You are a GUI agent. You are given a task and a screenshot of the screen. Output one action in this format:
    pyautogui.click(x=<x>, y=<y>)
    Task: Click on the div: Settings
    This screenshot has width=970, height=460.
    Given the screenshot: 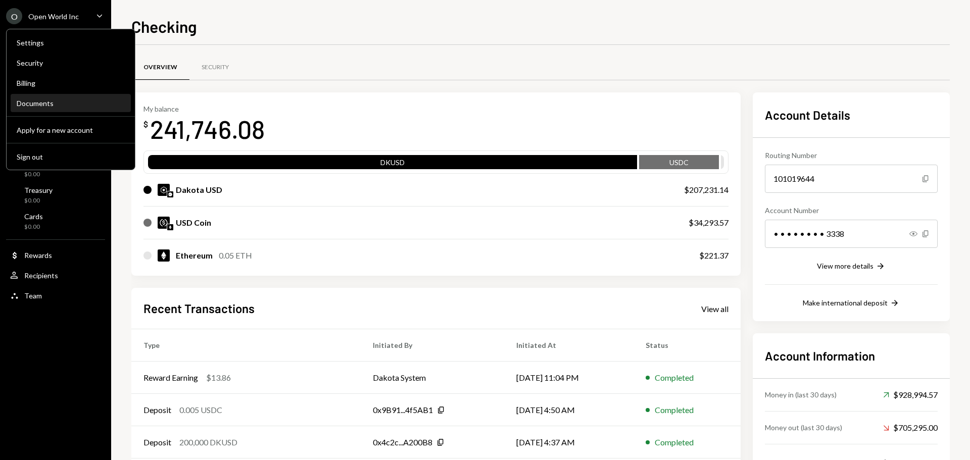 What is the action you would take?
    pyautogui.click(x=71, y=42)
    